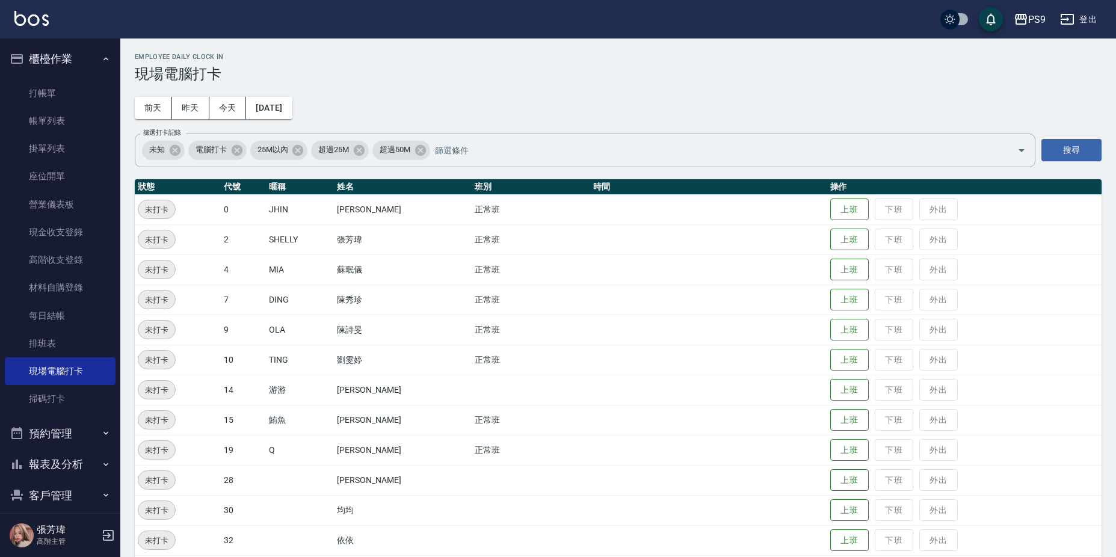 The height and width of the screenshot is (557, 1116). I want to click on td: DING, so click(300, 300).